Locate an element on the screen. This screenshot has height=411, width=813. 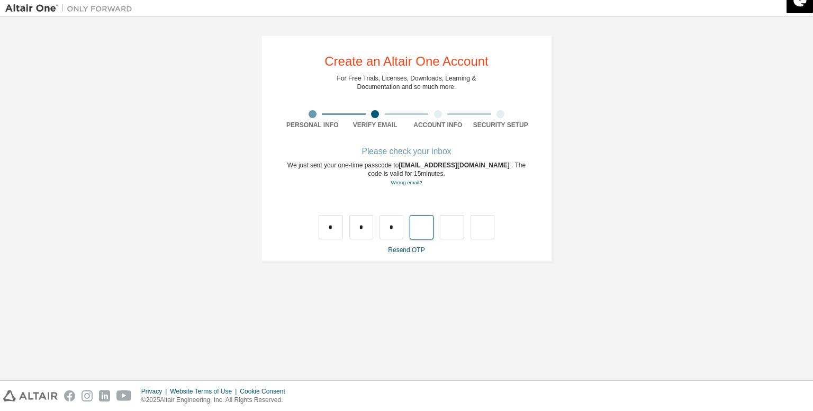
div: Create an Altair One Account is located at coordinates (406, 61).